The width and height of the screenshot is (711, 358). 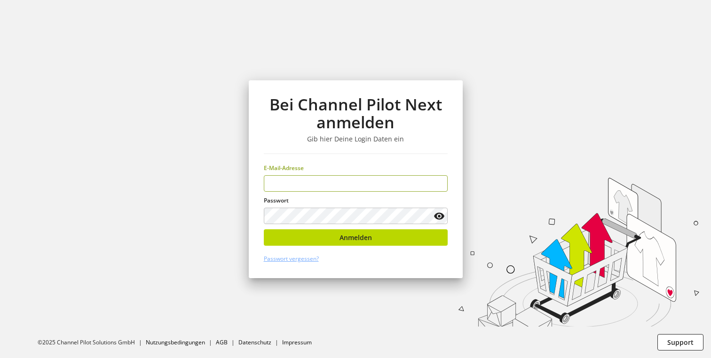 What do you see at coordinates (355, 113) in the screenshot?
I see `h1: Bei Channel Pilot Next anmelden` at bounding box center [355, 113].